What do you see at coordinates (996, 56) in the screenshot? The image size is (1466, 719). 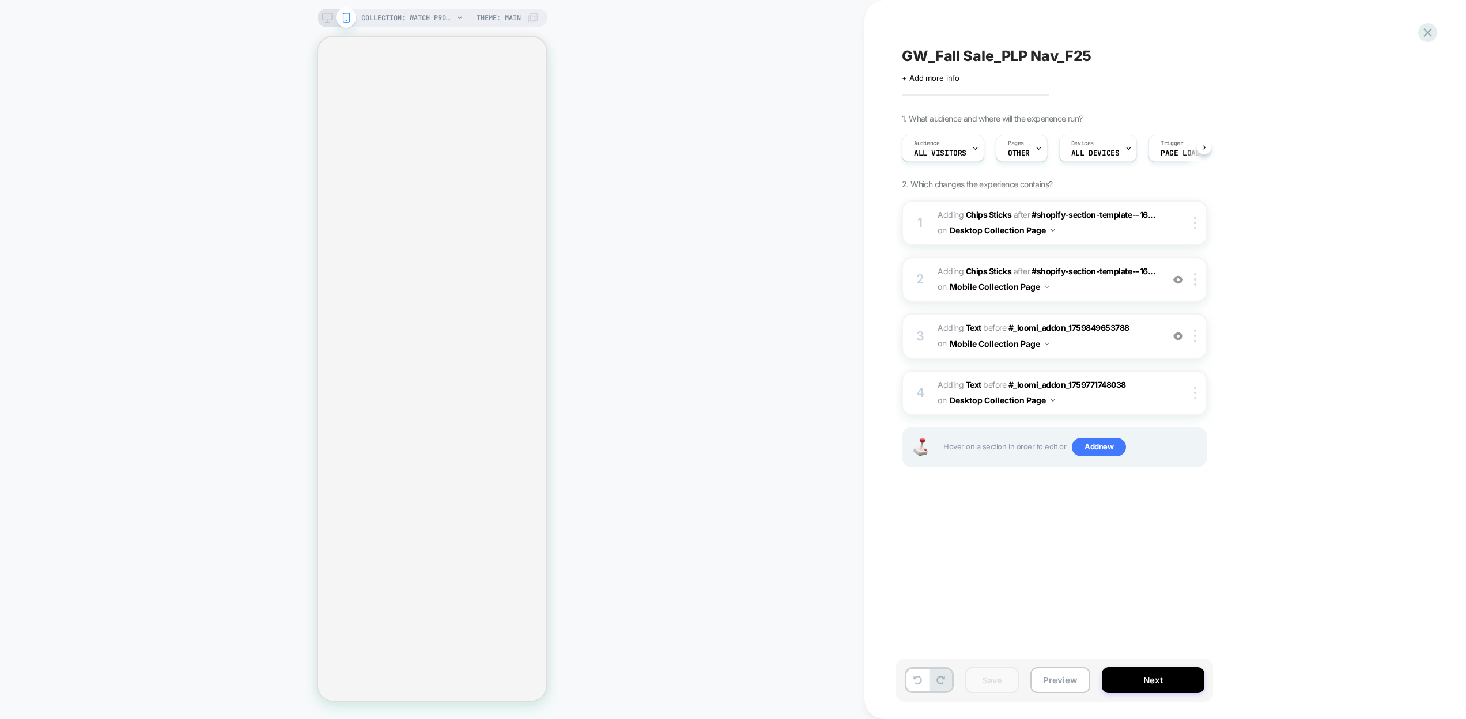 I see `span: GW_Fall Sale_PLP Nav_F25` at bounding box center [996, 56].